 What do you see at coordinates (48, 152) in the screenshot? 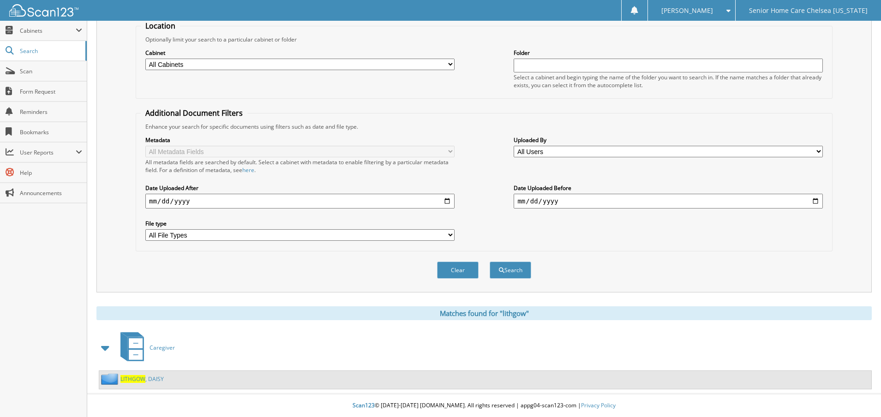
I see `span: User Reports` at bounding box center [48, 152].